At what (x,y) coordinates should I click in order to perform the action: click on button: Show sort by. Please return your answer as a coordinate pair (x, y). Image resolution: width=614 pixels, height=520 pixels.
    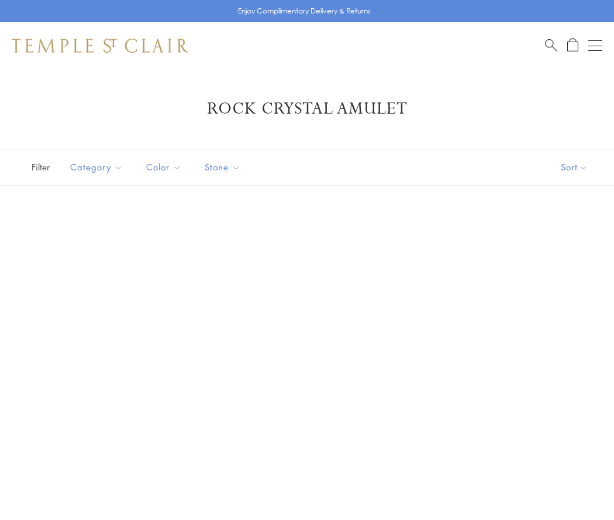
    Looking at the image, I should click on (575, 167).